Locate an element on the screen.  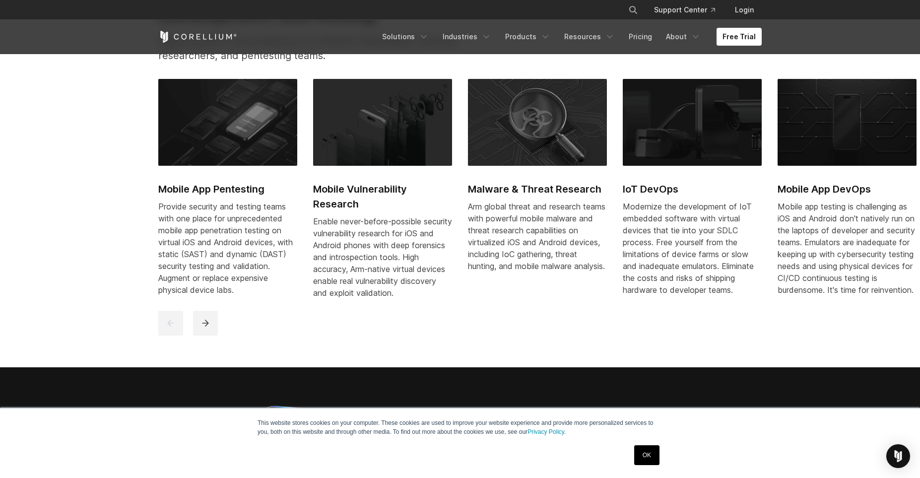
a: Mobile Vulnerability Research Mobile Vulnerability Research Enable never-before-possible security... is located at coordinates (382, 194).